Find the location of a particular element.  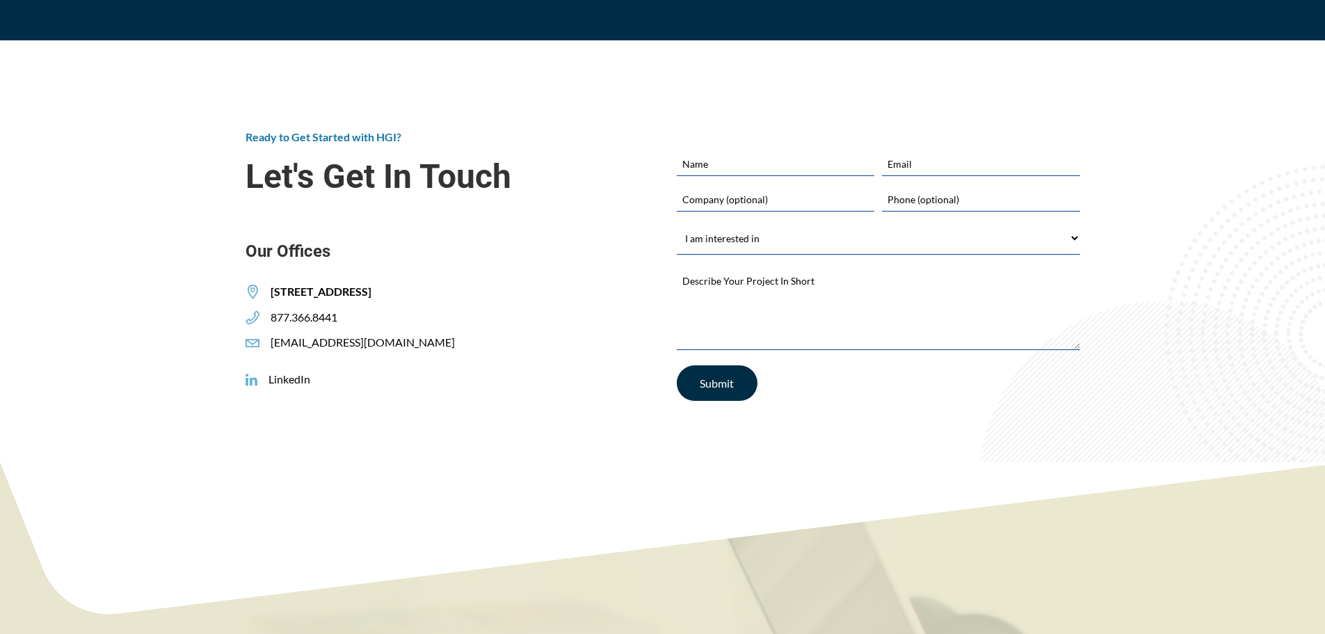

span: Our Offices is located at coordinates (447, 251).